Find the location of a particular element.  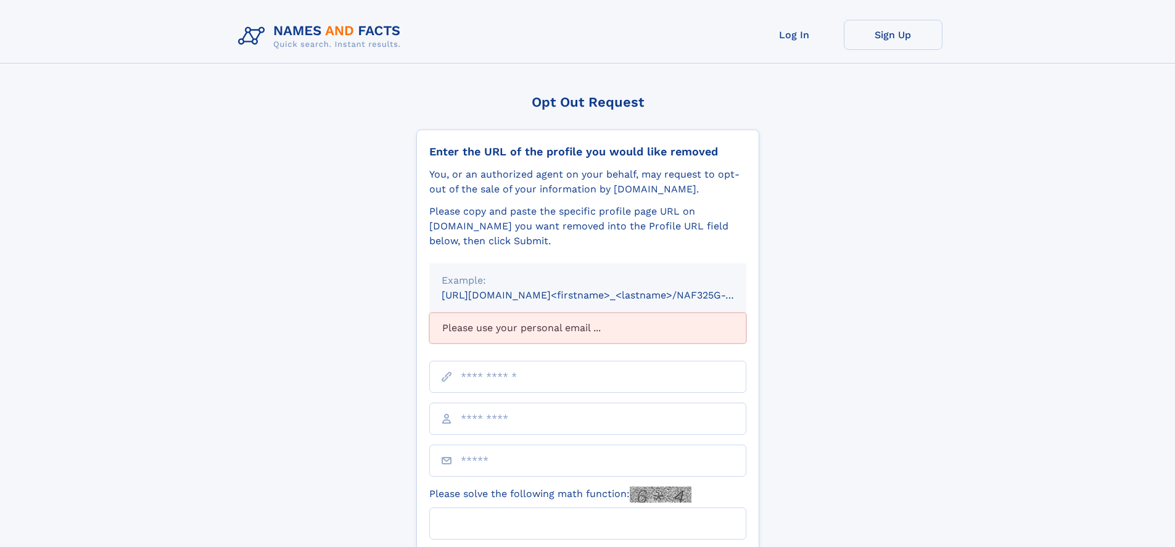

a: Sign Up is located at coordinates (893, 35).